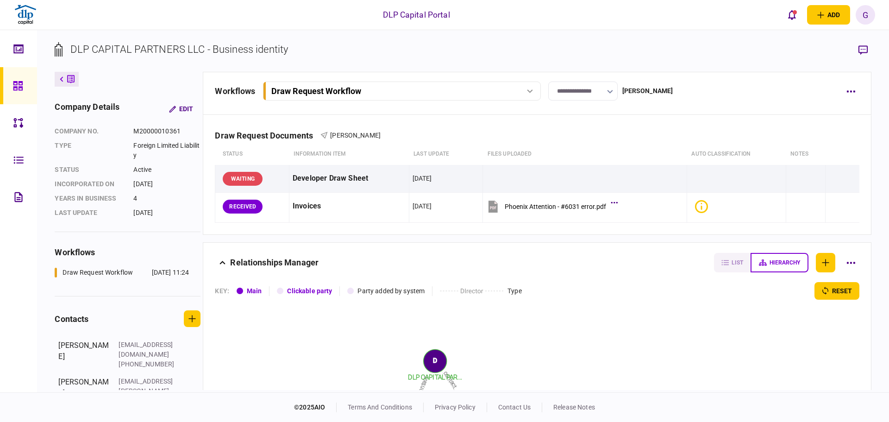 Image resolution: width=889 pixels, height=422 pixels. Describe the element at coordinates (435, 360) in the screenshot. I see `text: D` at that location.